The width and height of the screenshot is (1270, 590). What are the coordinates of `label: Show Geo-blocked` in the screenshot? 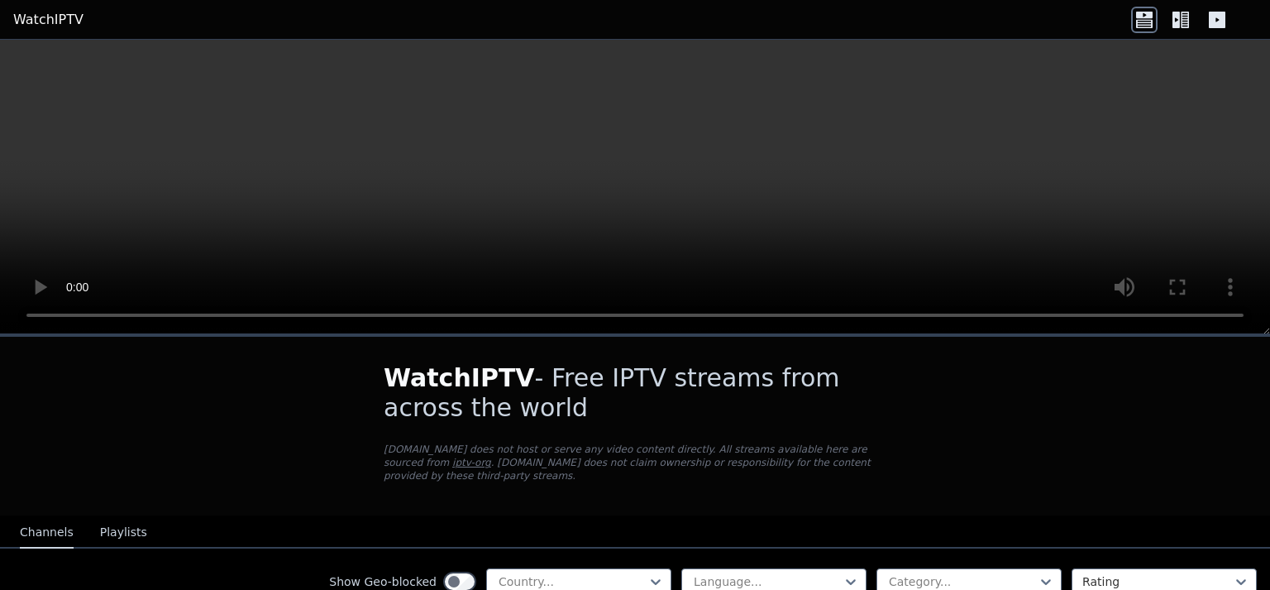 It's located at (383, 581).